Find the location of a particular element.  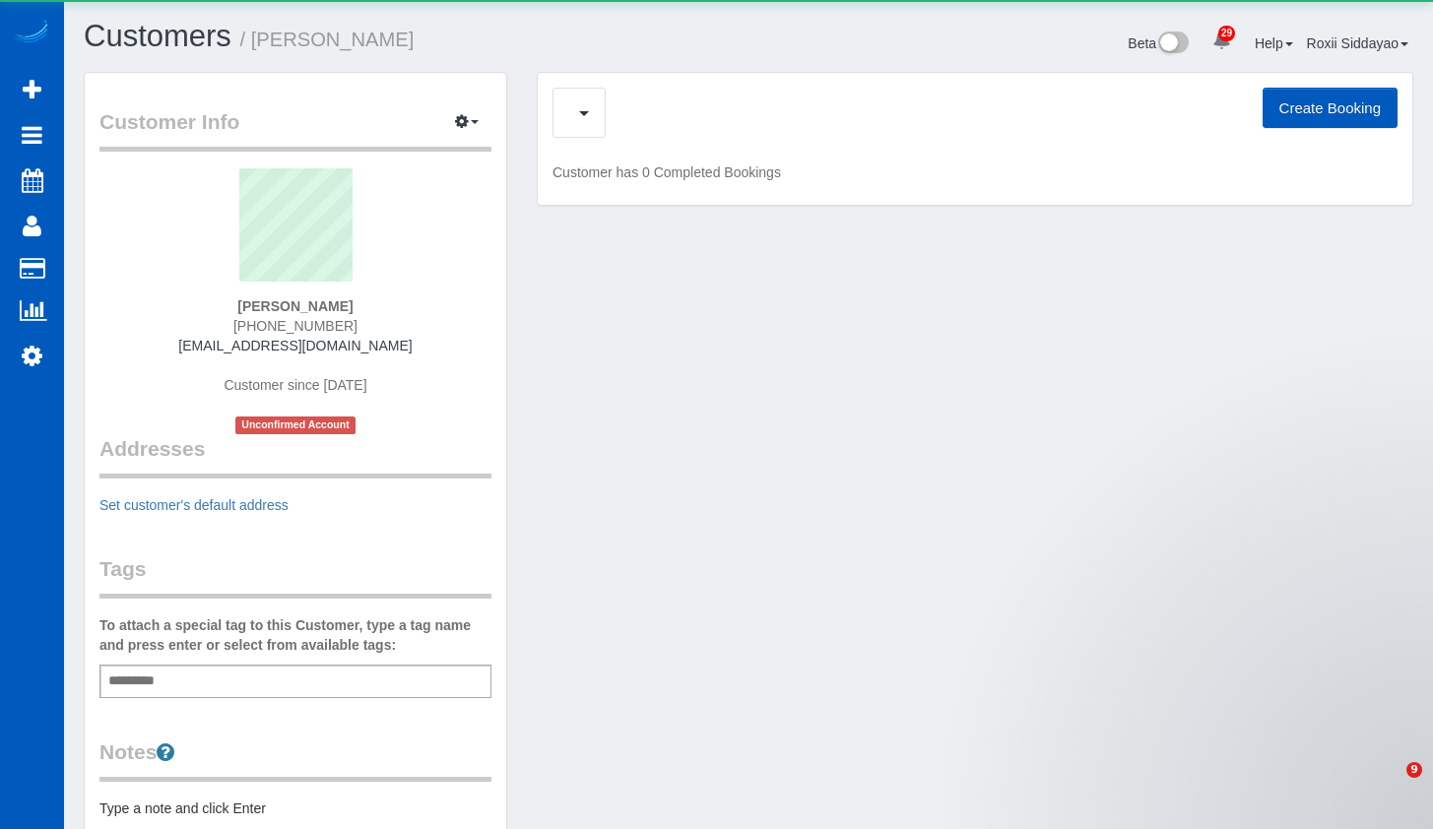

a: 29 is located at coordinates (1221, 41).